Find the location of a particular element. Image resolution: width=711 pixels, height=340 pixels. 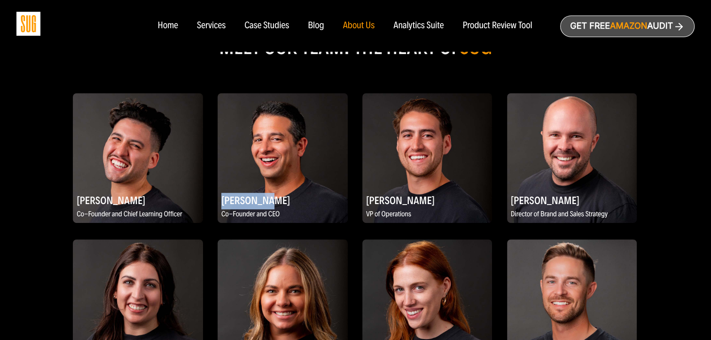

a: Product Review Tool is located at coordinates (497, 26).